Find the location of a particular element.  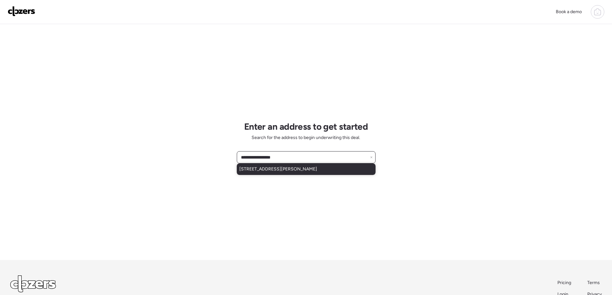

span: Search for the address to begin underwriting this deal. is located at coordinates (306, 138).